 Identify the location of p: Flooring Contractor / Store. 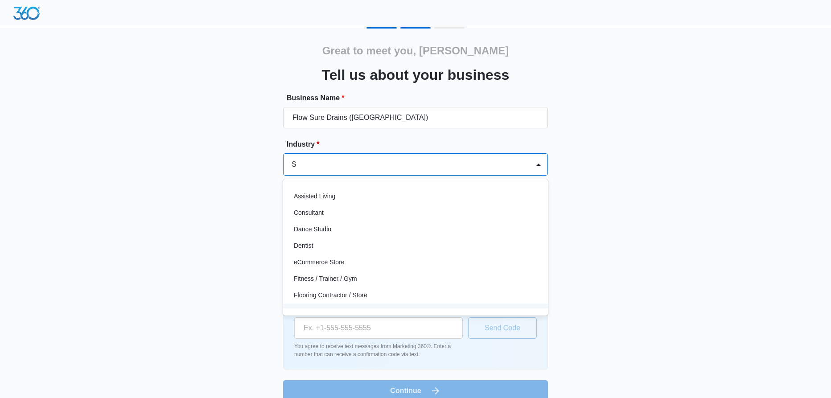
(330, 295).